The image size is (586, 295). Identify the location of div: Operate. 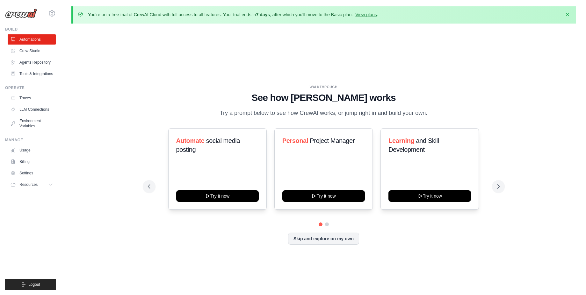
(30, 88).